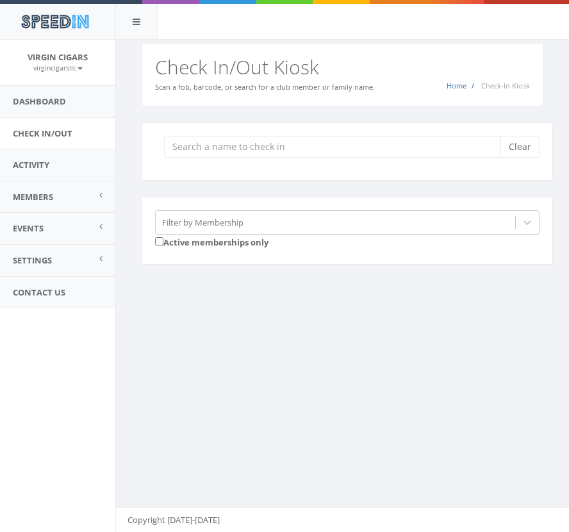 This screenshot has width=569, height=532. What do you see at coordinates (39, 292) in the screenshot?
I see `span: Contact Us` at bounding box center [39, 292].